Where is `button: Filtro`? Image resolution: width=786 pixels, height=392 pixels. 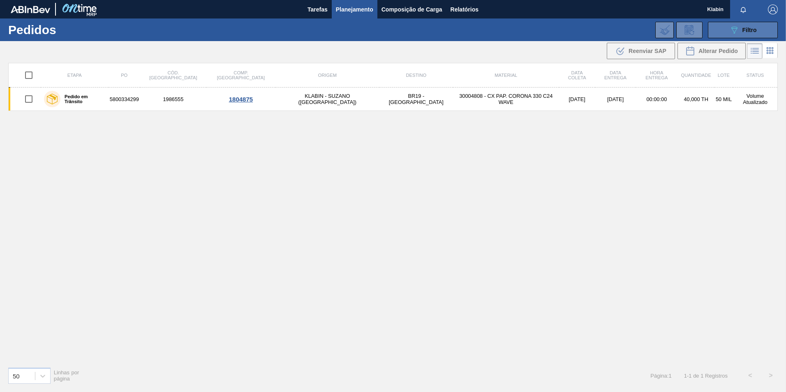
button: Filtro is located at coordinates (743, 30).